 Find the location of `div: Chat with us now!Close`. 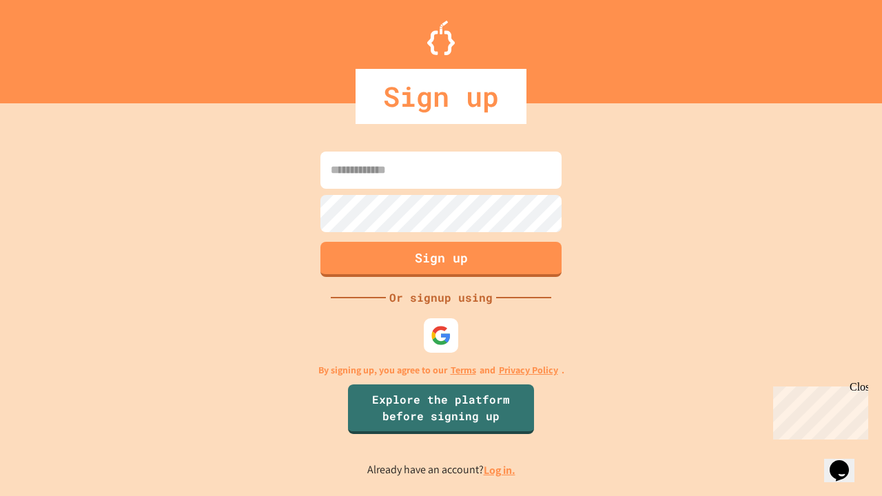

div: Chat with us now!Close is located at coordinates (50, 46).